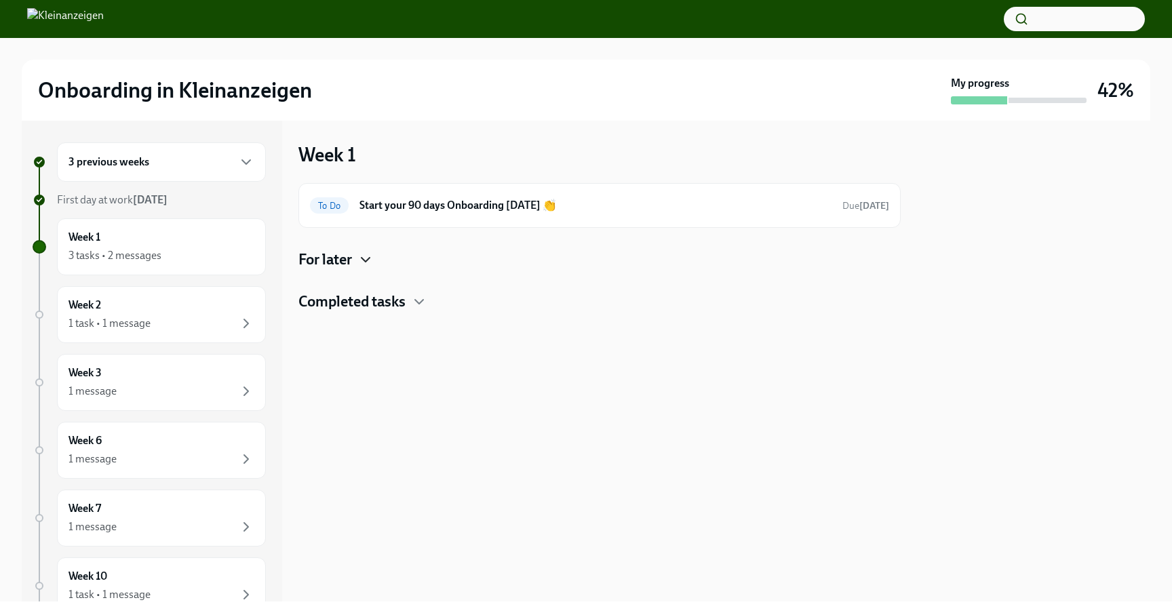  Describe the element at coordinates (149, 518) in the screenshot. I see `a: Week 71 message` at that location.